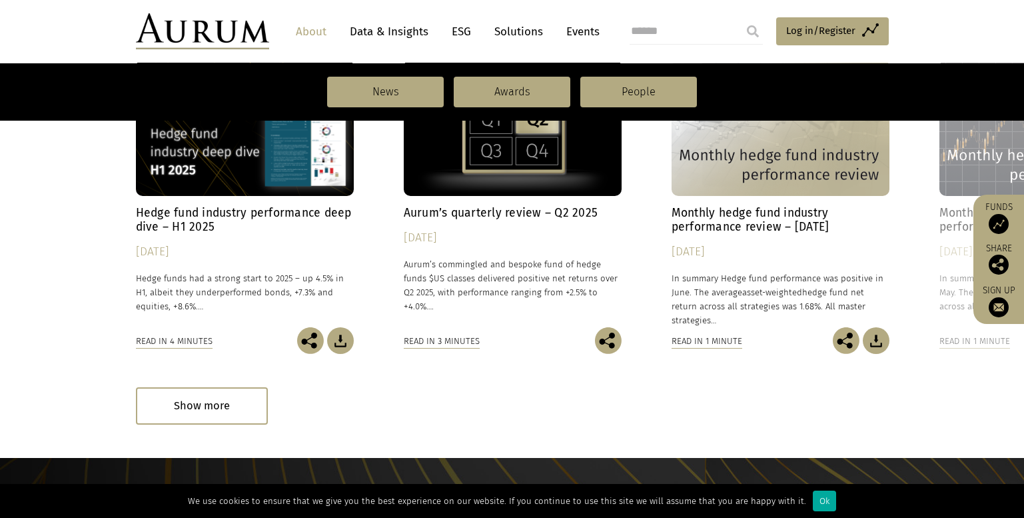 The width and height of the screenshot is (1024, 518). What do you see at coordinates (461, 31) in the screenshot?
I see `a: ESG` at bounding box center [461, 31].